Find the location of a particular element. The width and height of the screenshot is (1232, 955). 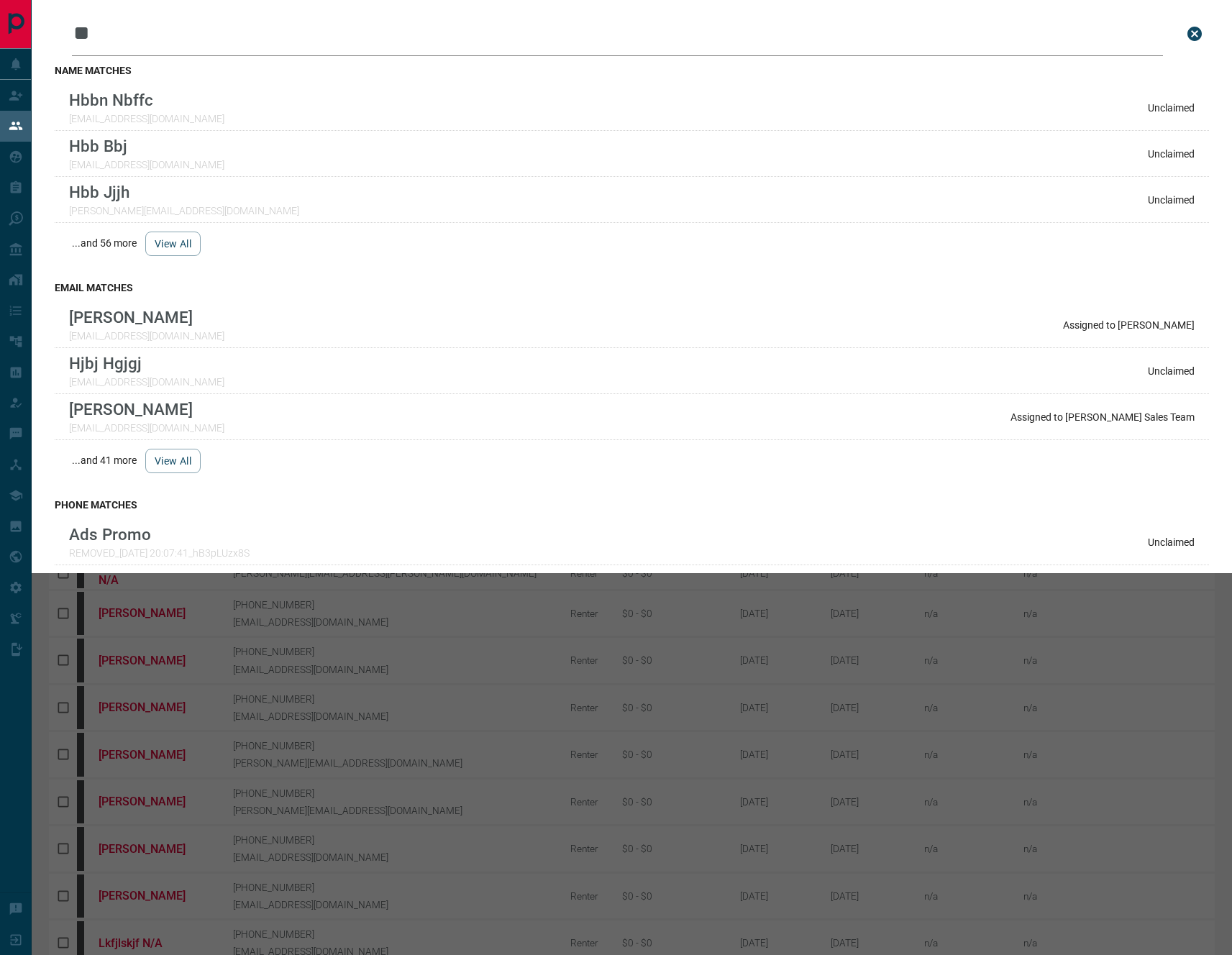

p: Hbbn Nbffc is located at coordinates (147, 100).